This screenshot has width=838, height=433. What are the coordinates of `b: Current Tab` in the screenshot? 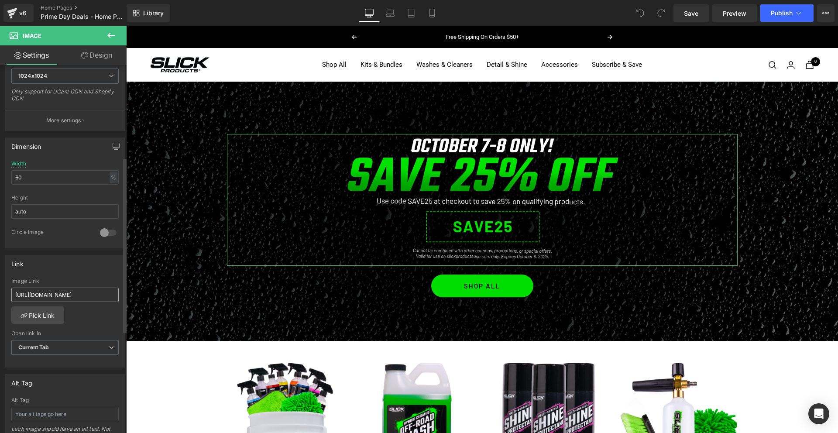 It's located at (34, 347).